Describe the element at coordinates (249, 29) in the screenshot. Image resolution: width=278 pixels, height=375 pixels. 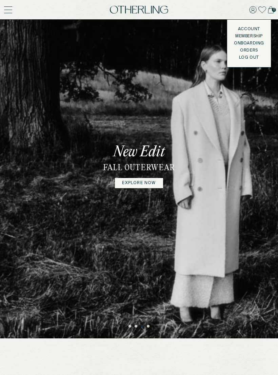
I see `a: Account` at that location.